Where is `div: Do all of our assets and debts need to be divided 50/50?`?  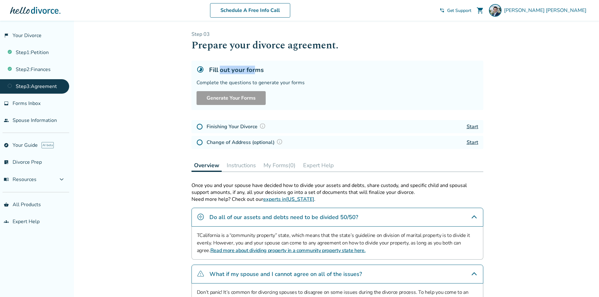
div: Do all of our assets and debts need to be divided 50/50? is located at coordinates (337, 217).